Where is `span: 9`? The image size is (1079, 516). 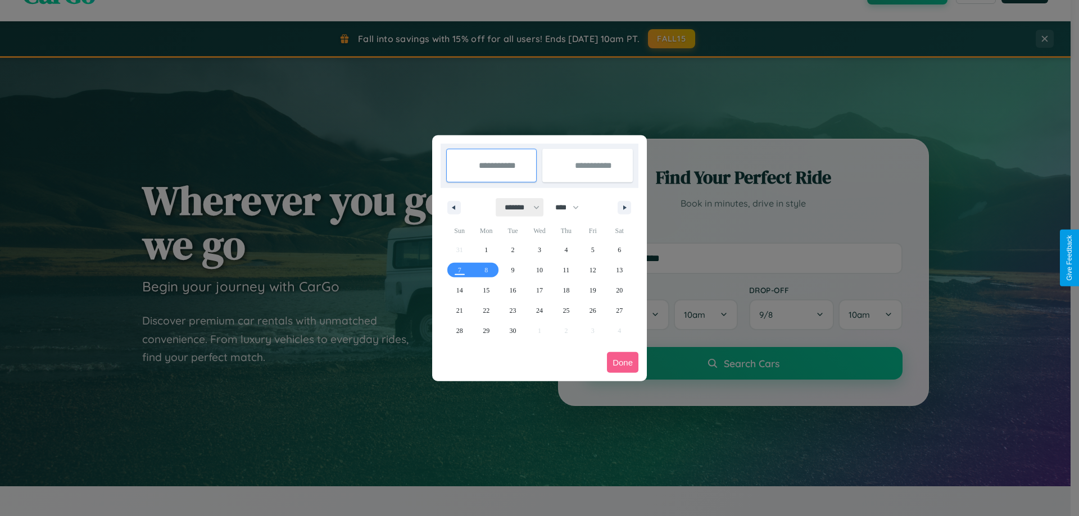 span: 9 is located at coordinates (513, 270).